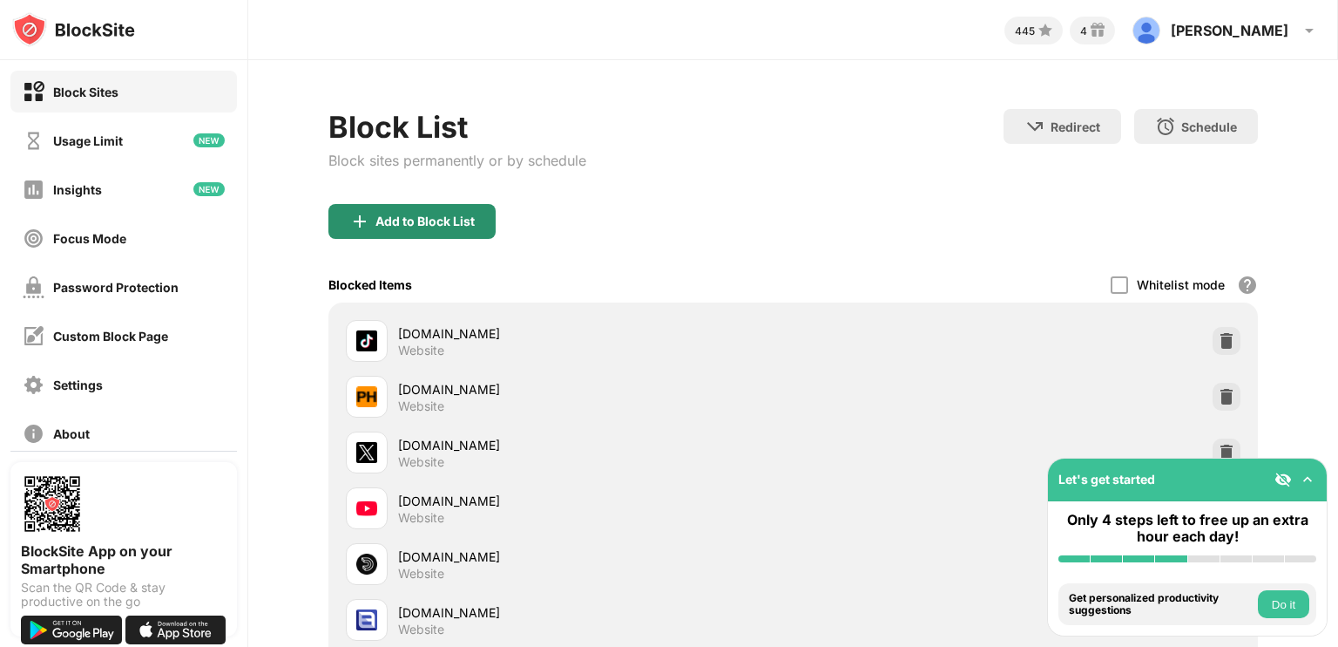 Image resolution: width=1338 pixels, height=647 pixels. What do you see at coordinates (1084, 30) in the screenshot?
I see `div: 4` at bounding box center [1084, 30].